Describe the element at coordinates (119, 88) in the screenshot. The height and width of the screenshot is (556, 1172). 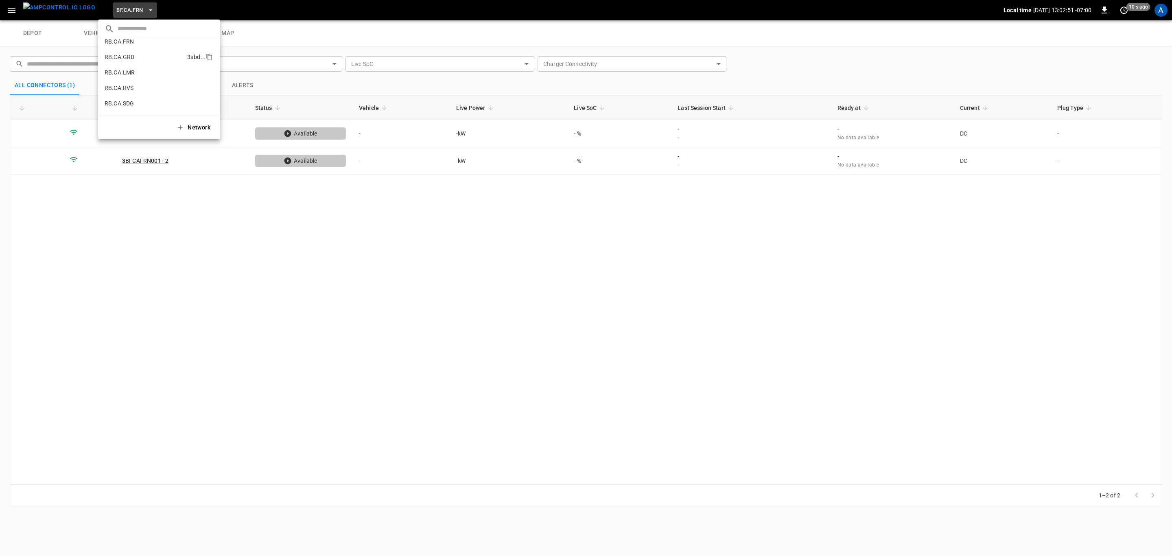
I see `p: RB.CA.RVS` at that location.